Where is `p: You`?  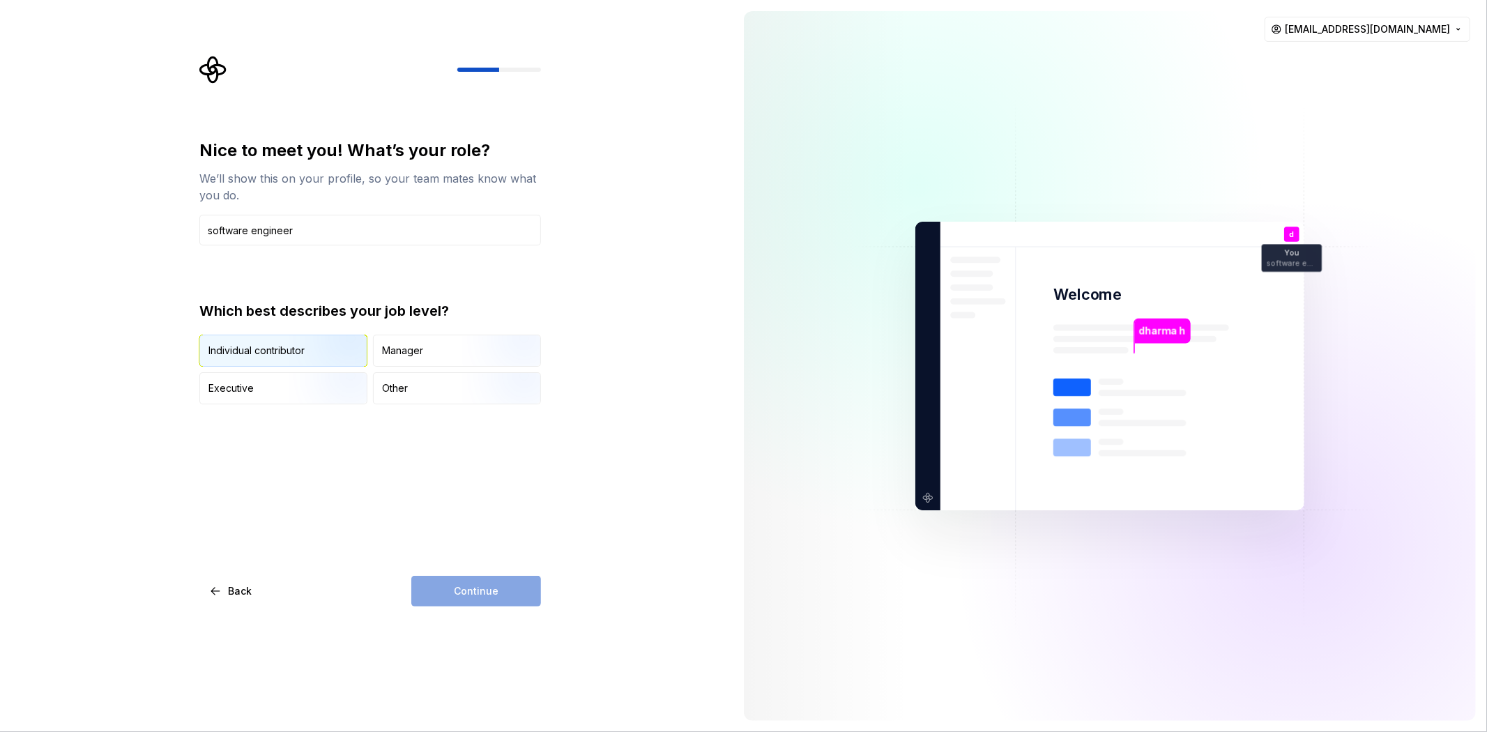
p: You is located at coordinates (1292, 253).